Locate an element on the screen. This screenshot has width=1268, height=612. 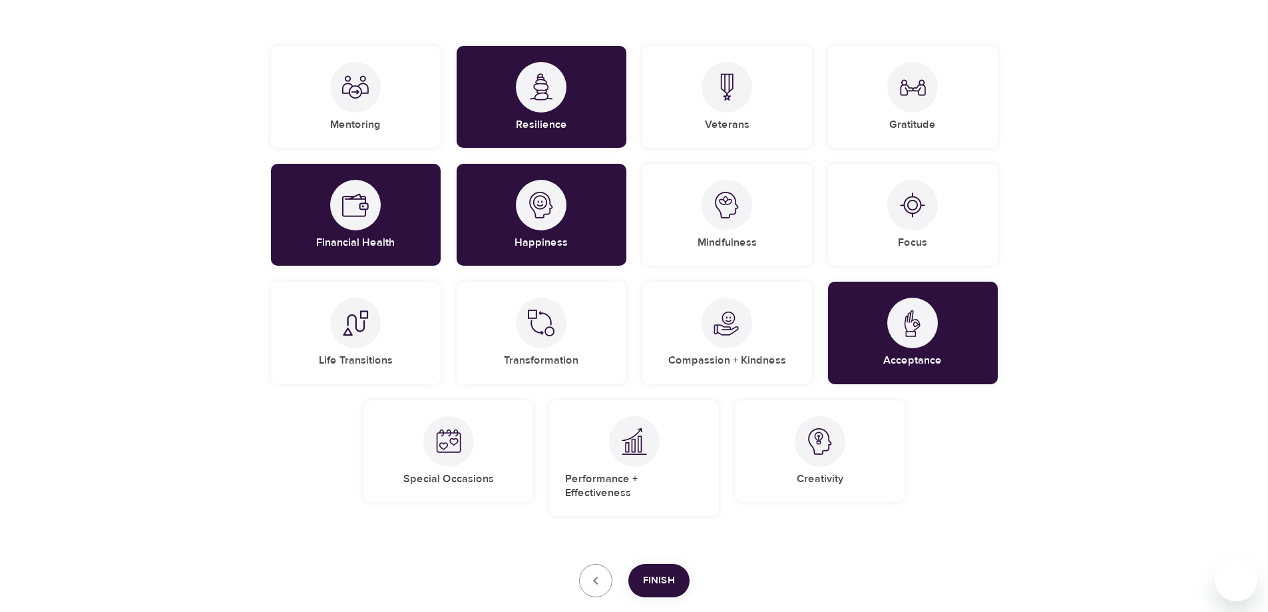
img: Compassion + Kindness is located at coordinates (727, 323).